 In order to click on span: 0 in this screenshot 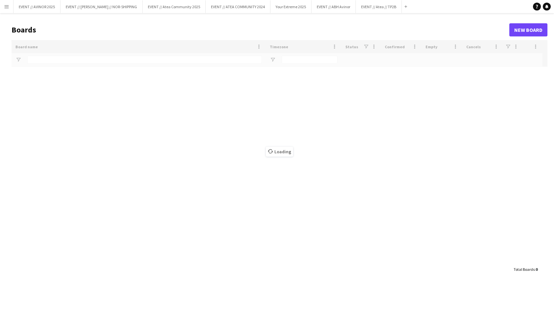, I will do `click(536, 269)`.